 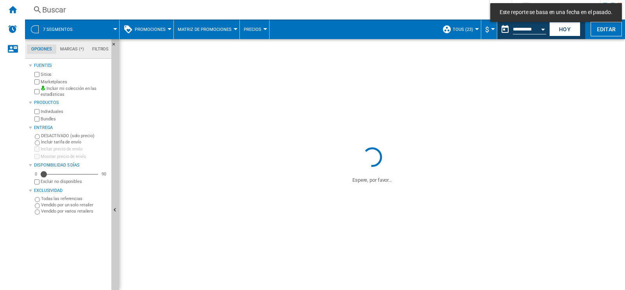 What do you see at coordinates (71, 191) in the screenshot?
I see `div: Exclusividad` at bounding box center [71, 191].